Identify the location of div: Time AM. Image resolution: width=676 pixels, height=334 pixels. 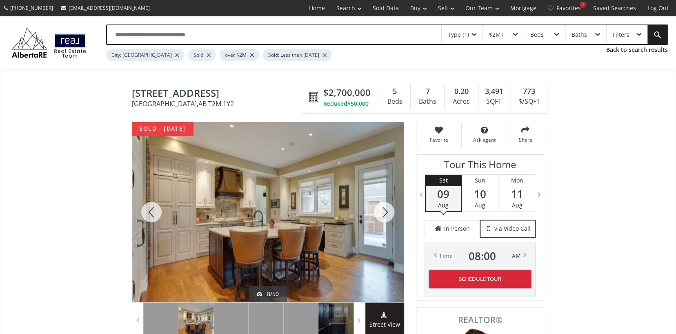
(480, 256).